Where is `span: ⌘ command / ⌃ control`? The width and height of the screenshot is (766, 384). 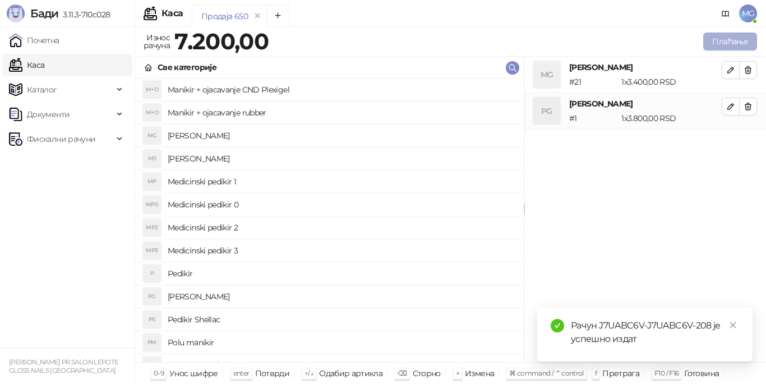
span: ⌘ command / ⌃ control is located at coordinates (546, 373).